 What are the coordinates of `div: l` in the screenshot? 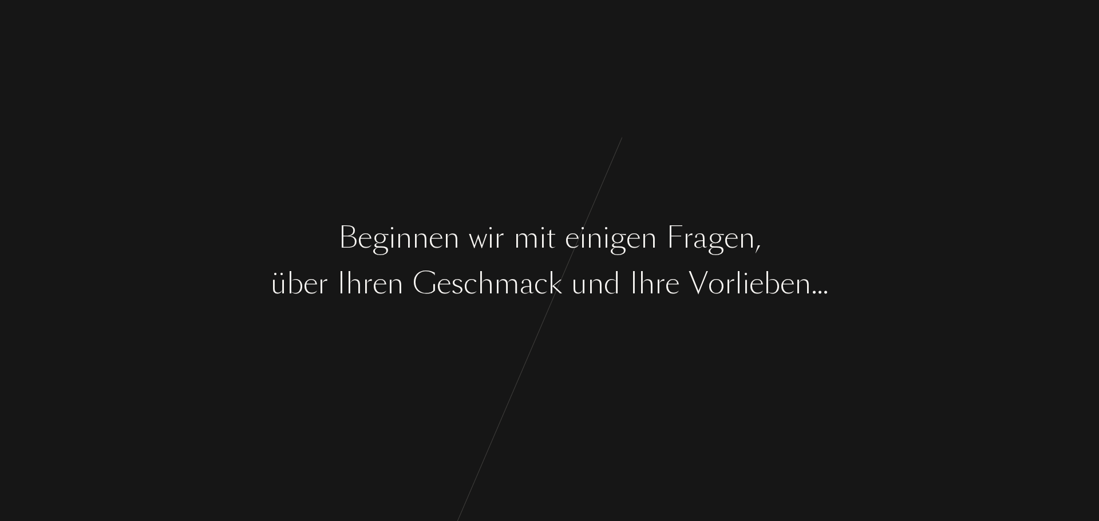 It's located at (738, 283).